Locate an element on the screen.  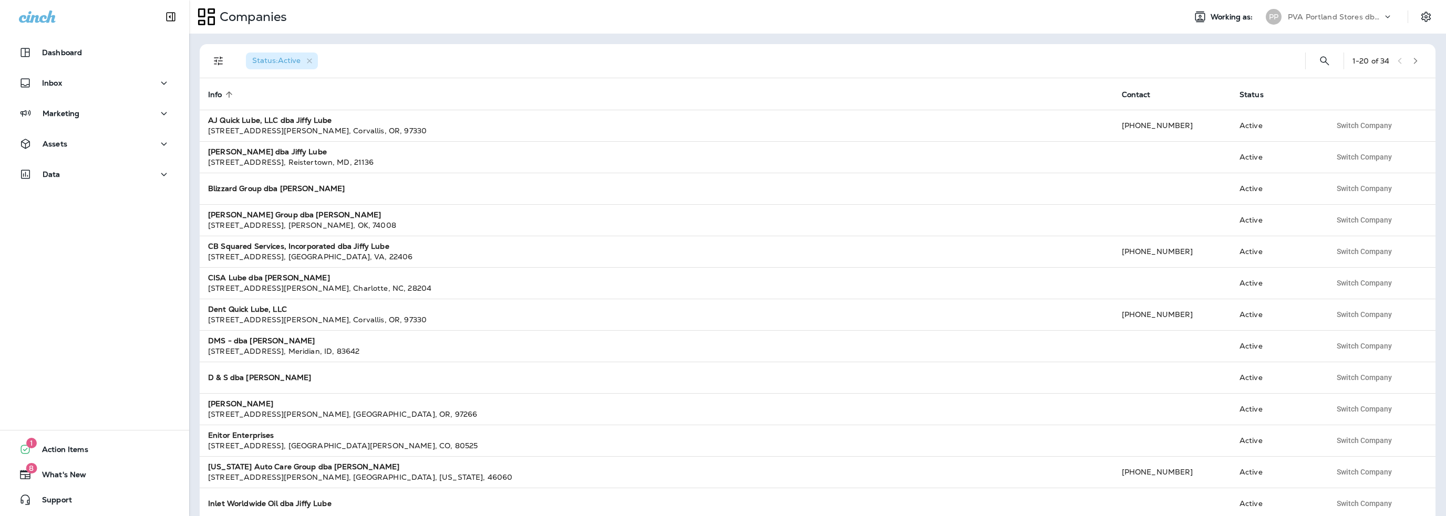
strong: Enitor Enterprises is located at coordinates (241, 436).